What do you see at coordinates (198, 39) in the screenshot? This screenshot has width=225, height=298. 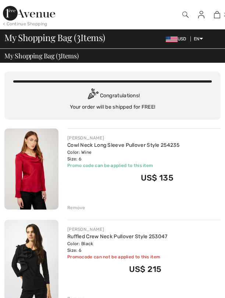 I see `span: EN` at bounding box center [198, 39].